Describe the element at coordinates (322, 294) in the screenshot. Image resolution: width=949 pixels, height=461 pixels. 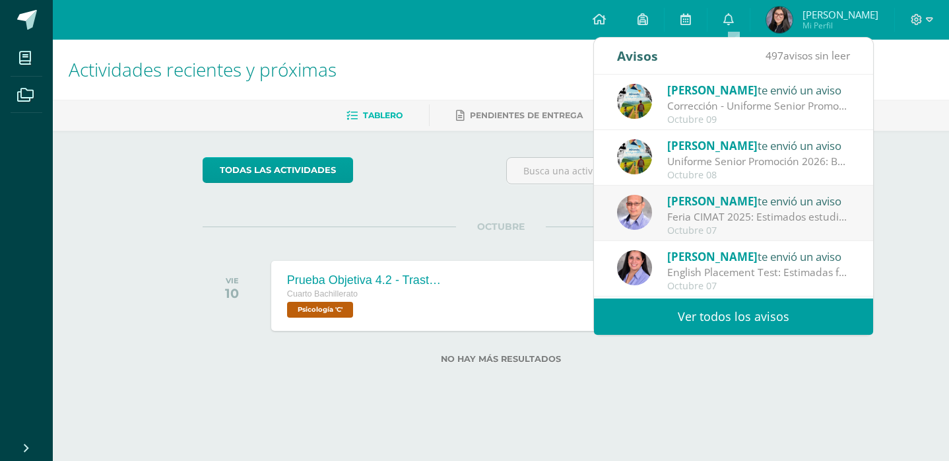
I see `span: Cuarto Bachillerato` at that location.